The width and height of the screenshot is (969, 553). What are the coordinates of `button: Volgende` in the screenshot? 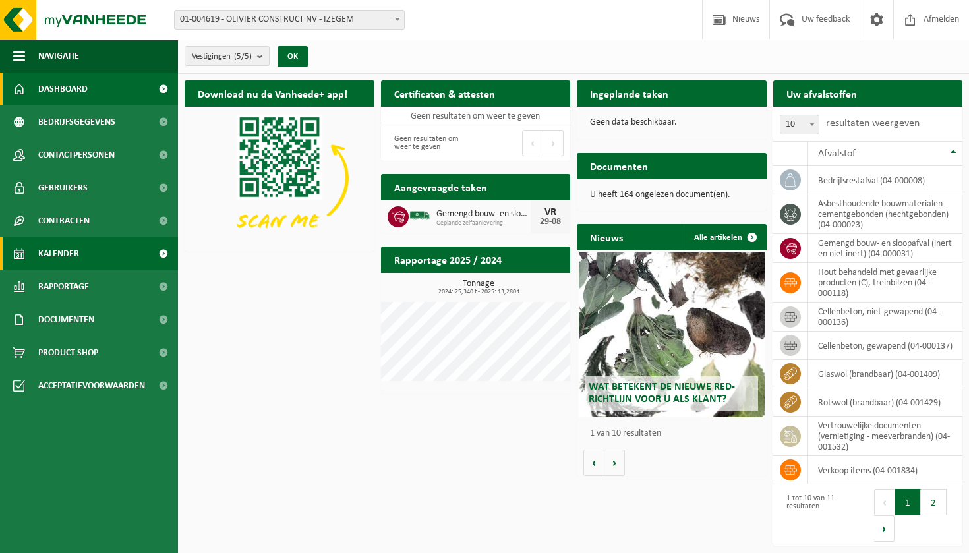 It's located at (614, 463).